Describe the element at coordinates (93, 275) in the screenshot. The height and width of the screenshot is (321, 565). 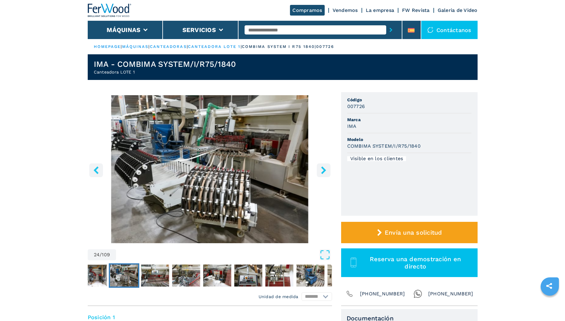
I see `button: Go to Slide 23` at that location.